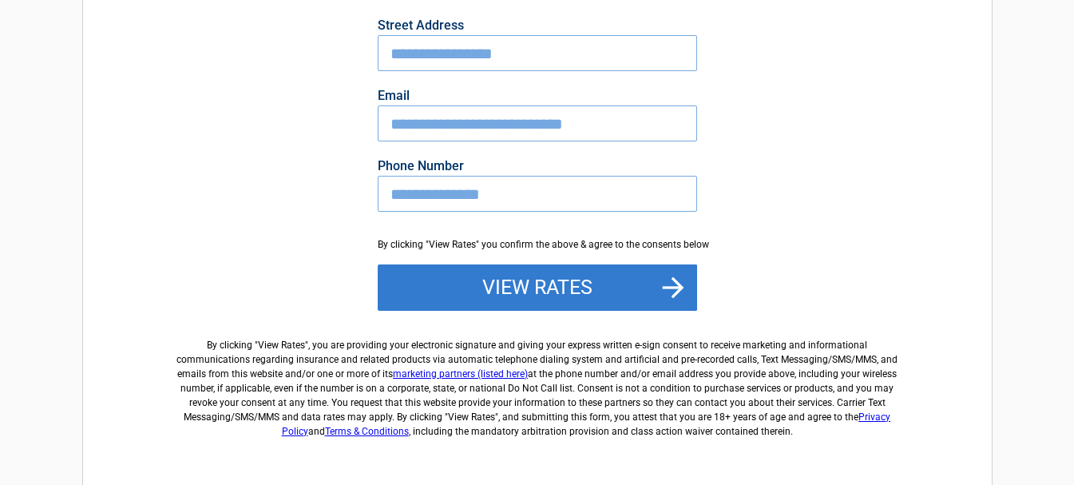 The image size is (1074, 485). What do you see at coordinates (538, 288) in the screenshot?
I see `button: View Rates` at bounding box center [538, 288].